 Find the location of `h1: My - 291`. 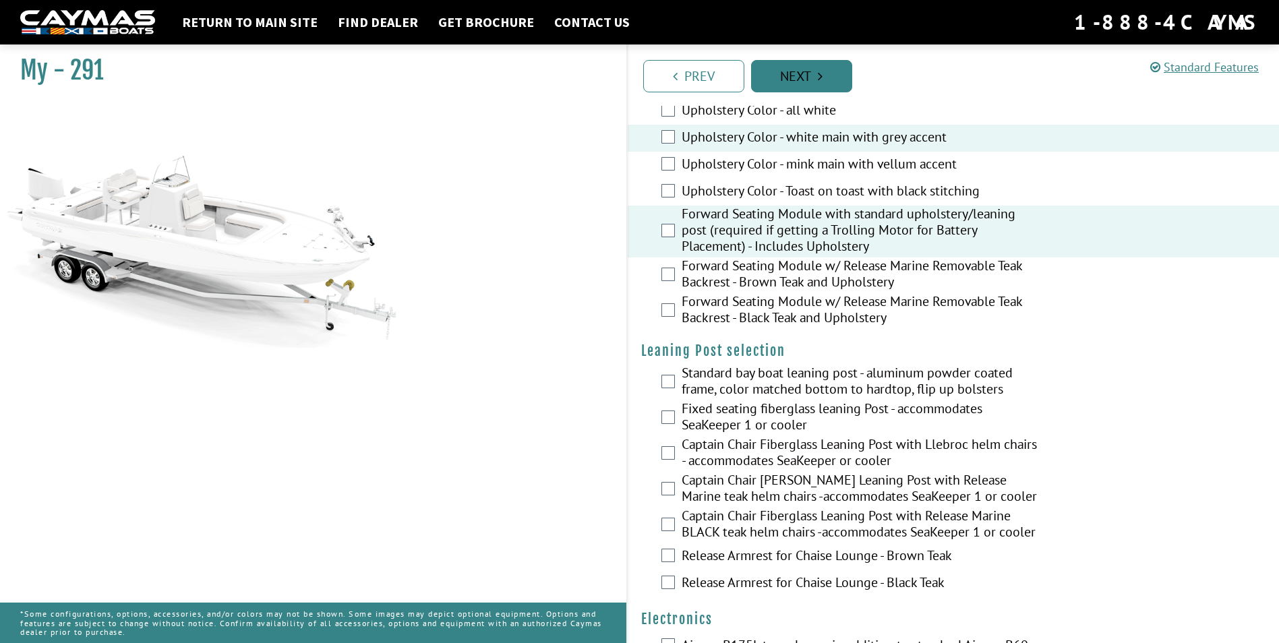

h1: My - 291 is located at coordinates (306, 70).